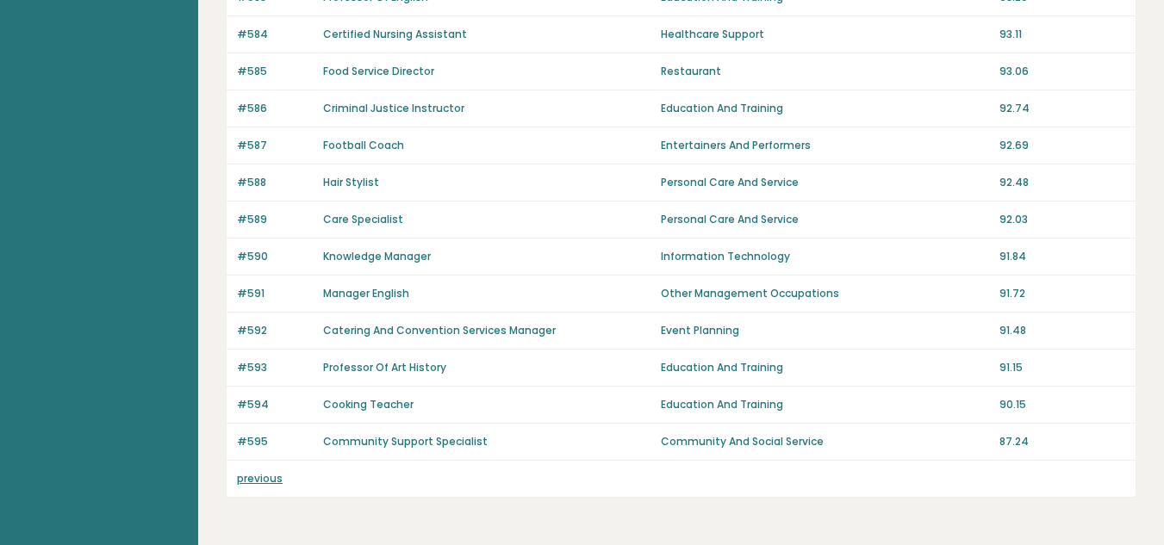 The height and width of the screenshot is (545, 1164). Describe the element at coordinates (824, 442) in the screenshot. I see `p: Community And Social Service` at that location.